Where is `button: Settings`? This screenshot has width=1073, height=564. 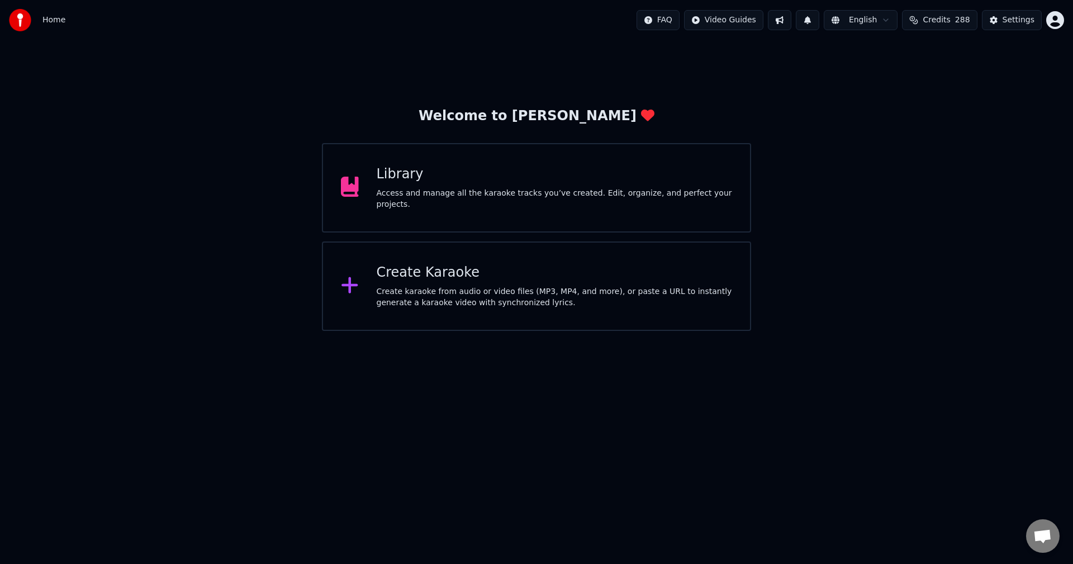 button: Settings is located at coordinates (1011, 20).